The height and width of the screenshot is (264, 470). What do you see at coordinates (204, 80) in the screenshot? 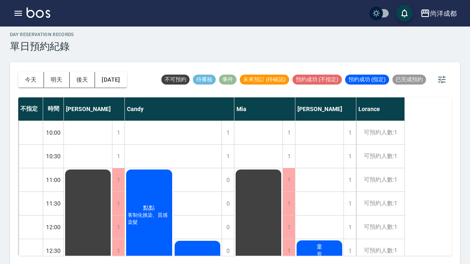
I see `span: 待審核` at bounding box center [204, 80].